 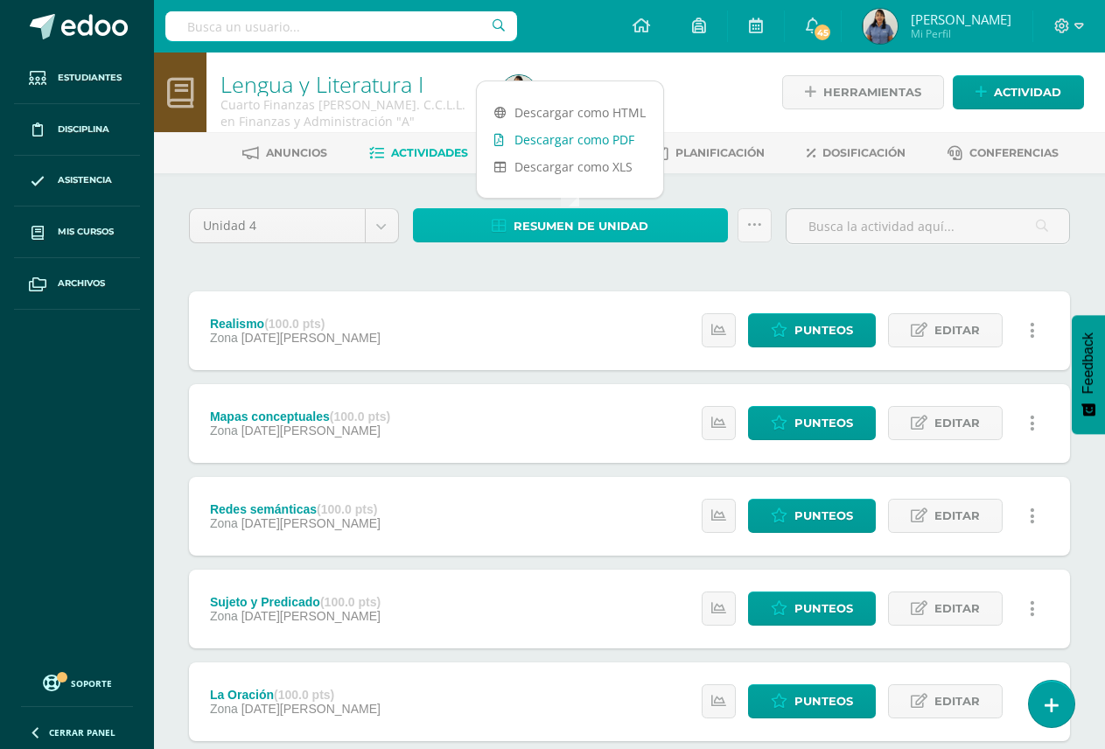 What do you see at coordinates (82, 732) in the screenshot?
I see `span: Cerrar panel` at bounding box center [82, 732].